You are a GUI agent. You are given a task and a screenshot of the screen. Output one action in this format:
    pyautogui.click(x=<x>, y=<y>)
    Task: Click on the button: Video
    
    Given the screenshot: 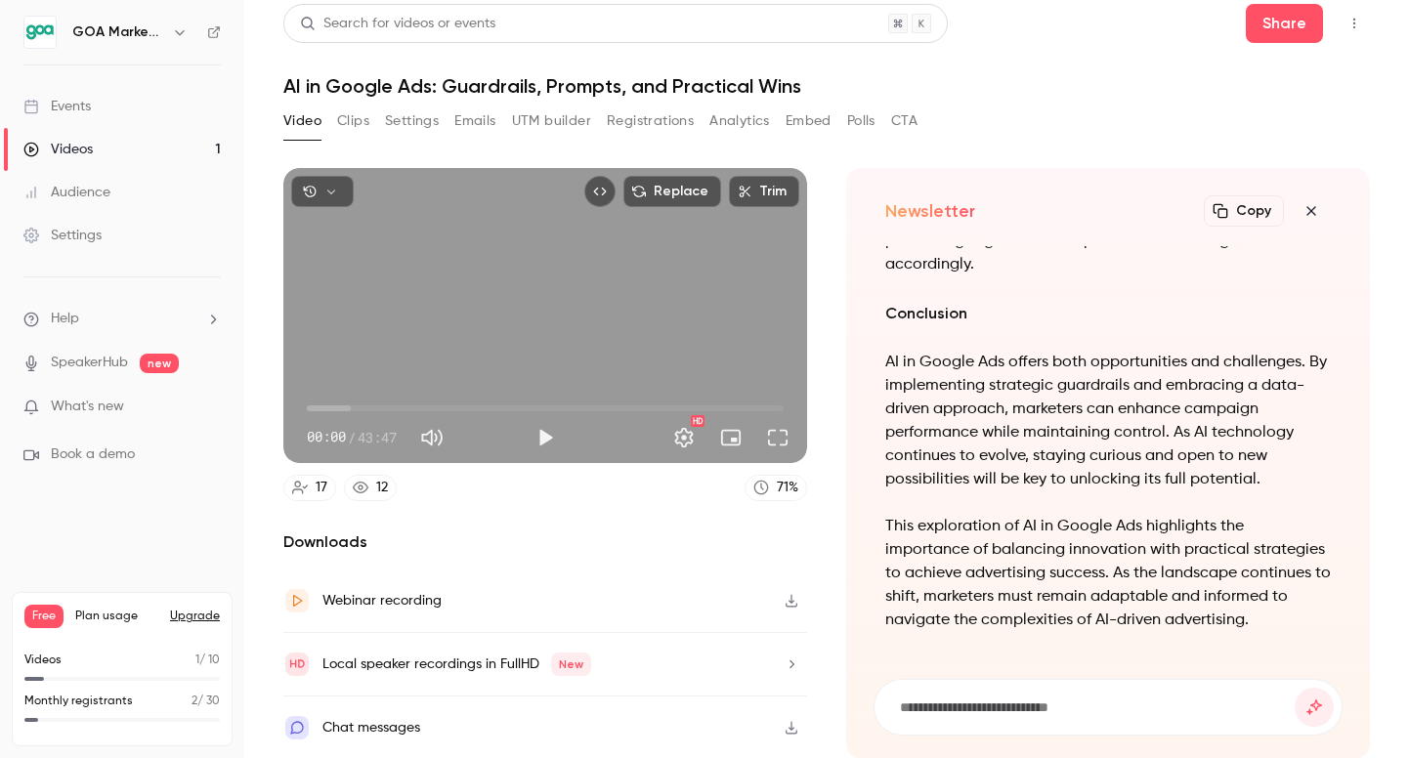 What is the action you would take?
    pyautogui.click(x=302, y=121)
    